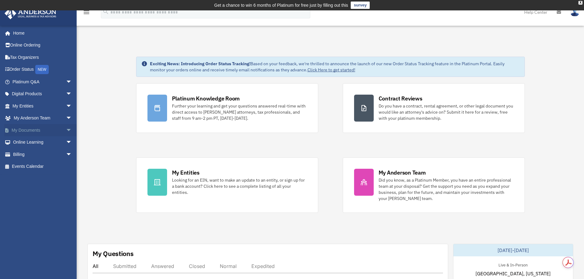 The image size is (584, 279). I want to click on div: My Entities, so click(186, 173).